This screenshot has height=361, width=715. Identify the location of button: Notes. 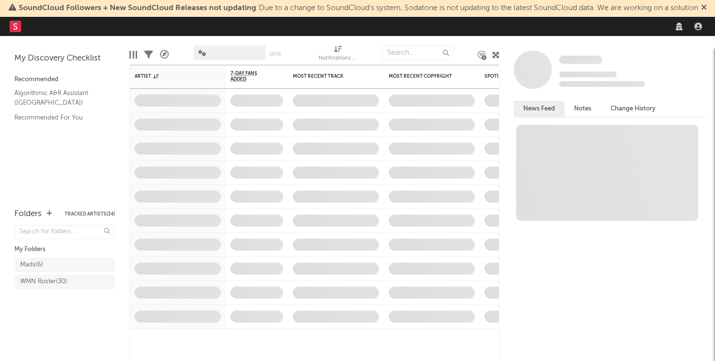
(583, 108).